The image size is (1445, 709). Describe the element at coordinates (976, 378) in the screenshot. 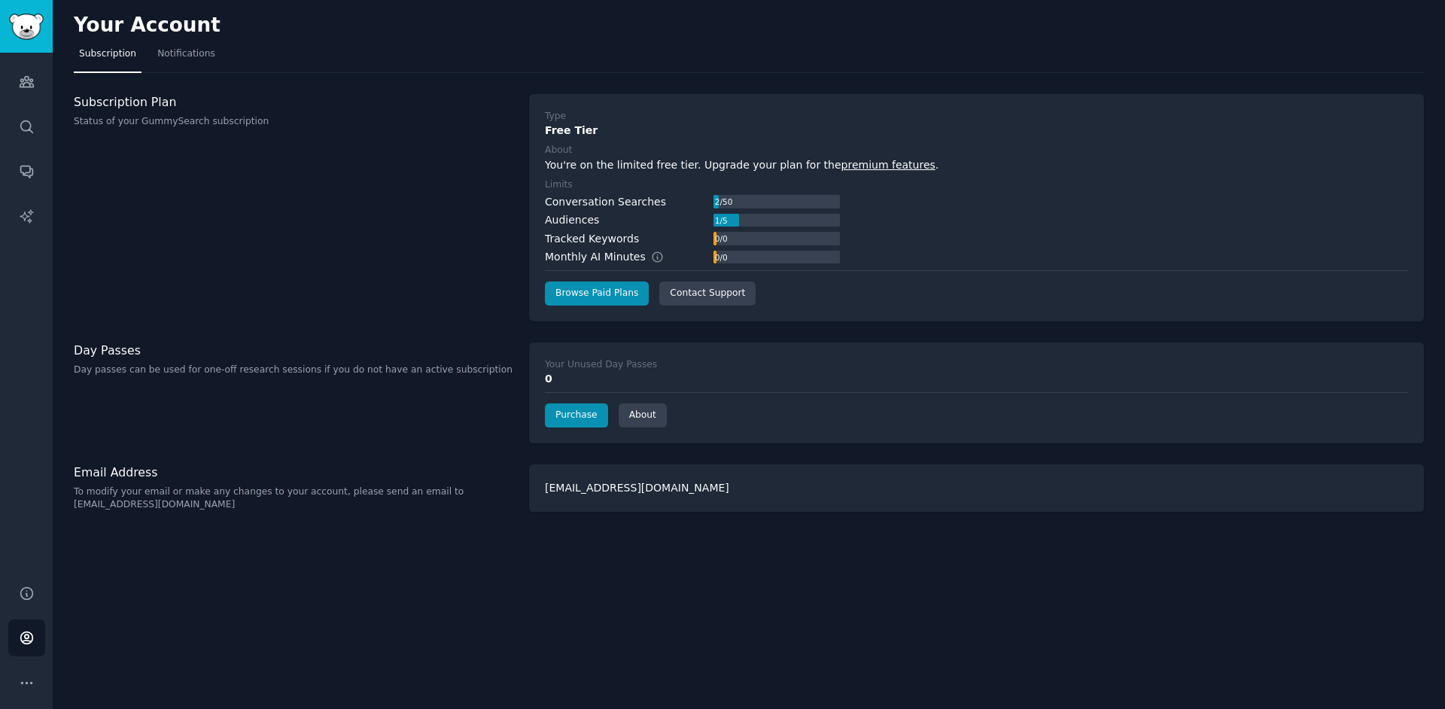

I see `div: 0` at that location.